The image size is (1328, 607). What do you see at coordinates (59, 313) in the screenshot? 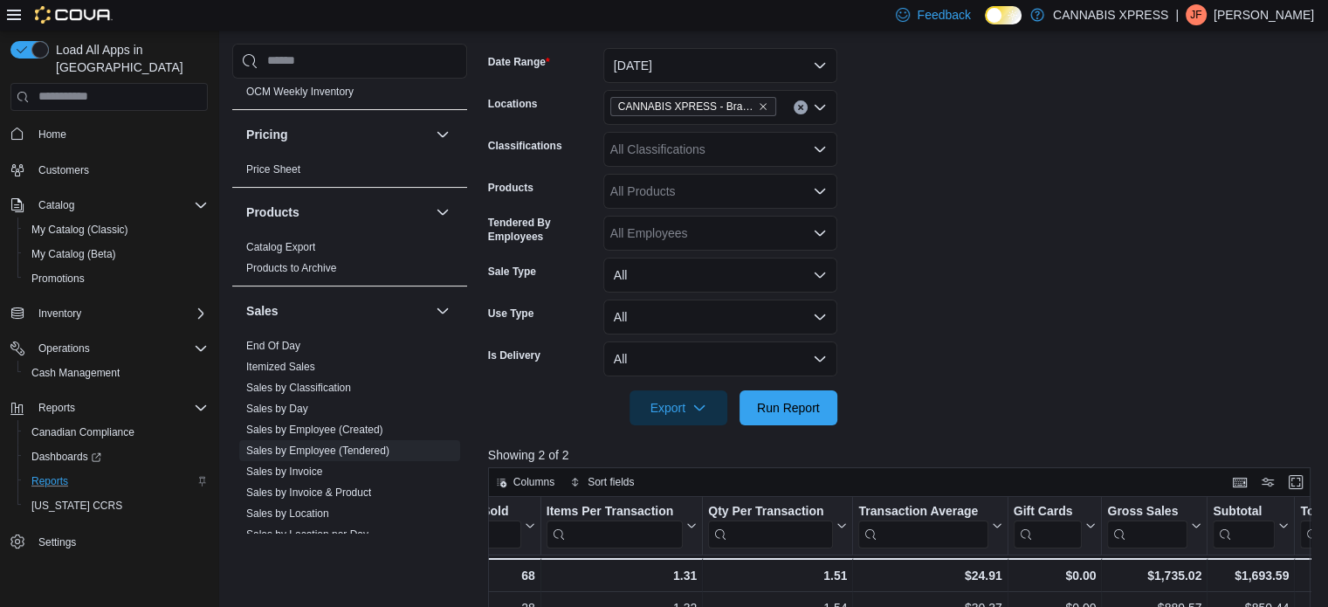
I see `span: Inventory` at bounding box center [59, 313].